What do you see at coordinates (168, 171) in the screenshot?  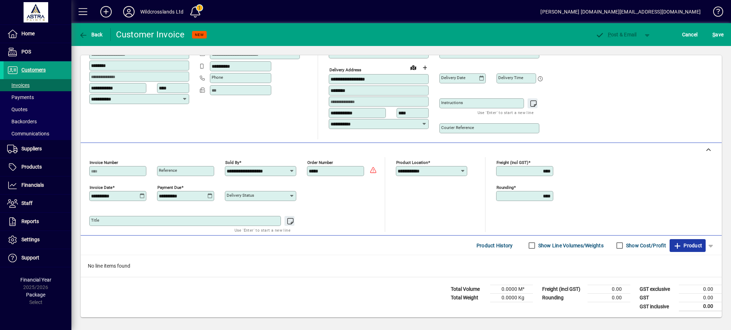 I see `mat-label: Reference` at bounding box center [168, 171].